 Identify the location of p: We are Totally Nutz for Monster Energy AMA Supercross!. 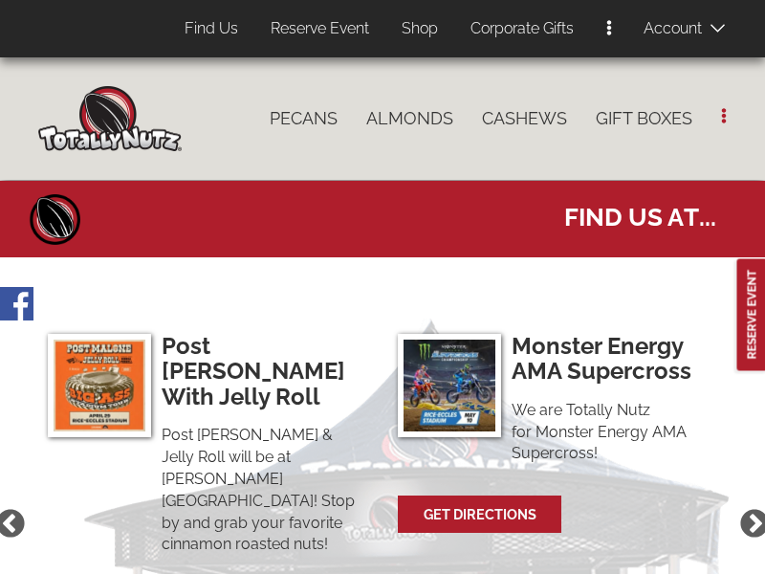
(609, 432).